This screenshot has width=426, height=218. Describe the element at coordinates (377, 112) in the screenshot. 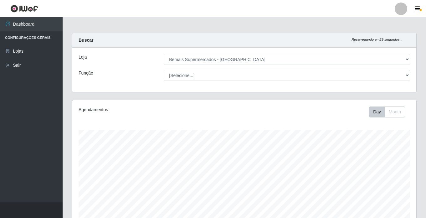

I see `button: Day` at that location.